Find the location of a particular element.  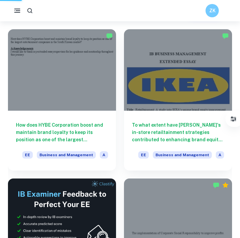

button: Filter is located at coordinates (234, 119).